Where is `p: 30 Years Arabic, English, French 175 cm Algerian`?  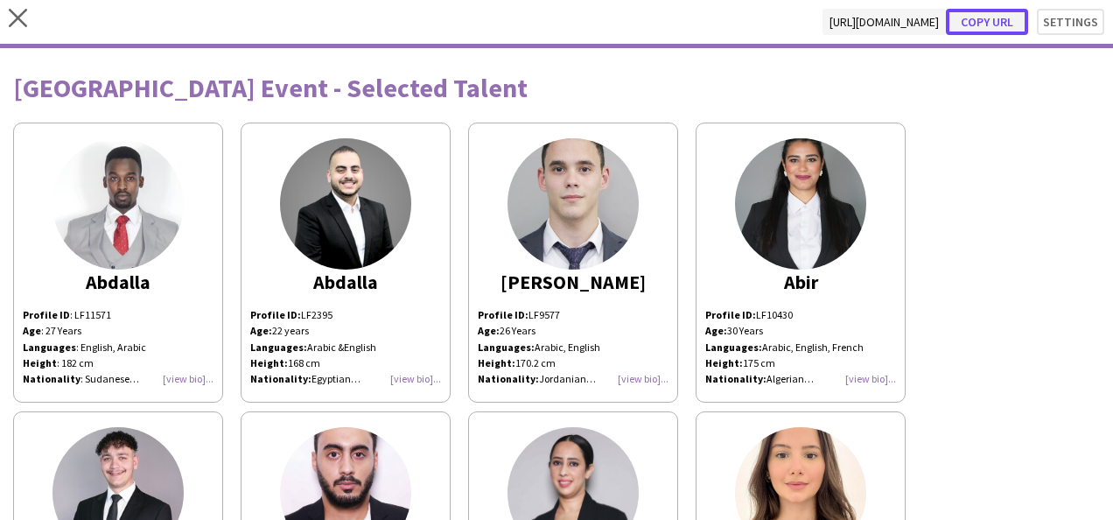
p: 30 Years Arabic, English, French 175 cm Algerian is located at coordinates (801, 354).